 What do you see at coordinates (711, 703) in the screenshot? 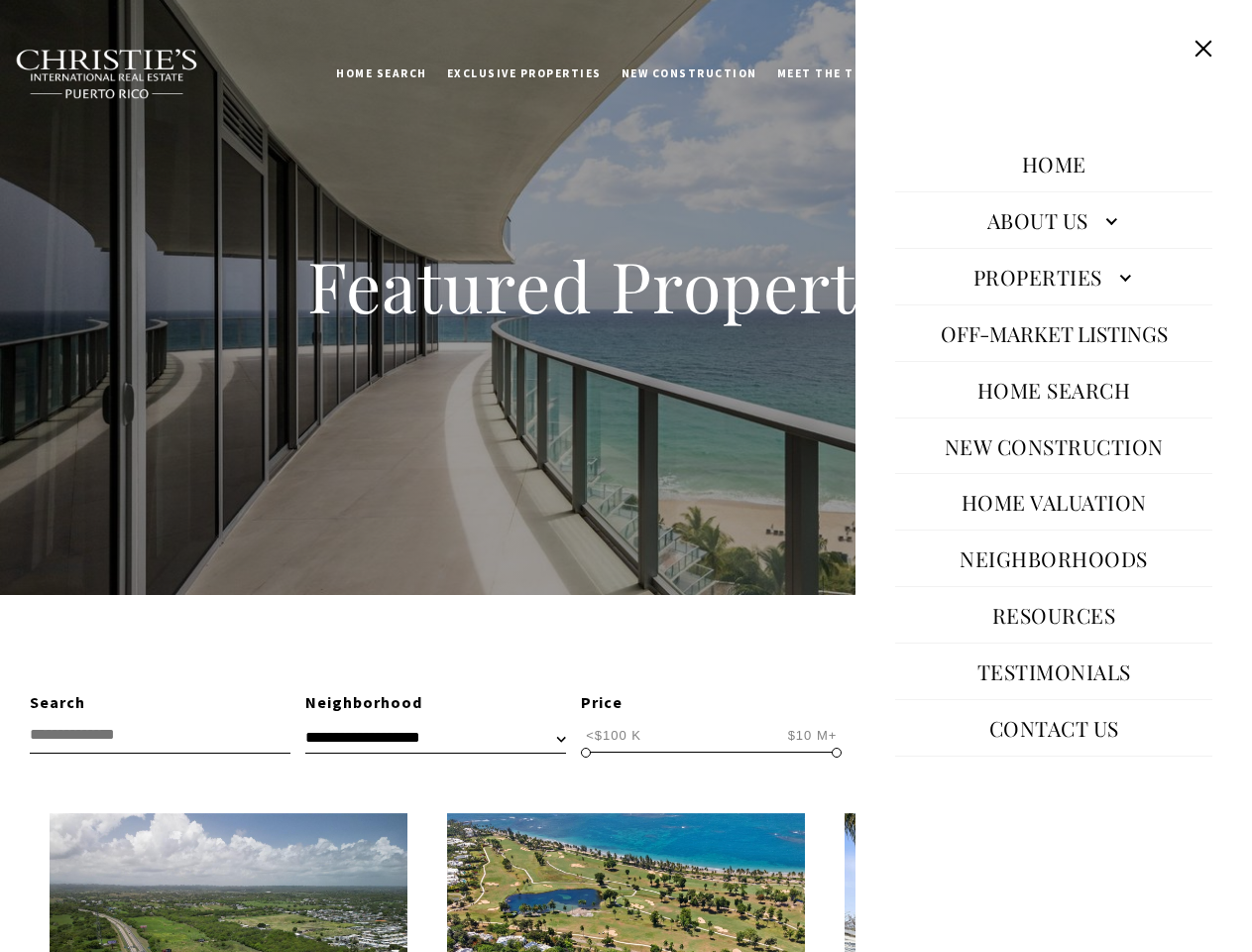
I see `div: Price` at bounding box center [711, 703].